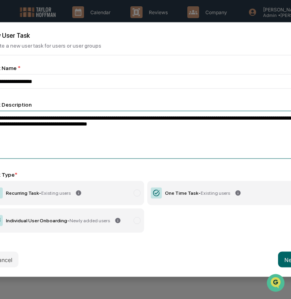  I want to click on div: Individual User Onboarding -, so click(58, 221).